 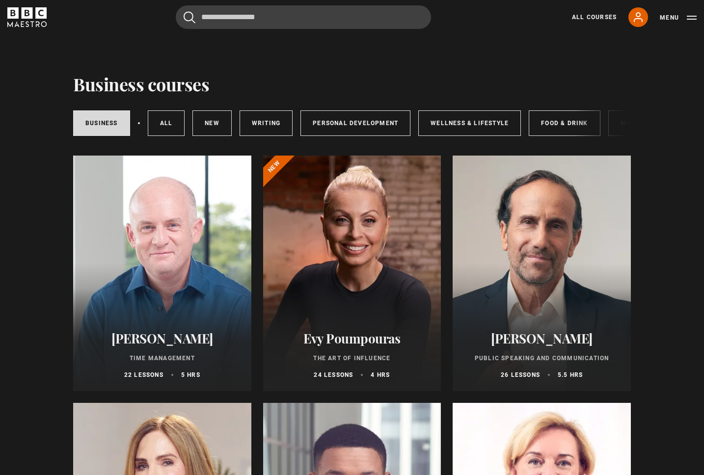 I want to click on input: Search, so click(x=303, y=17).